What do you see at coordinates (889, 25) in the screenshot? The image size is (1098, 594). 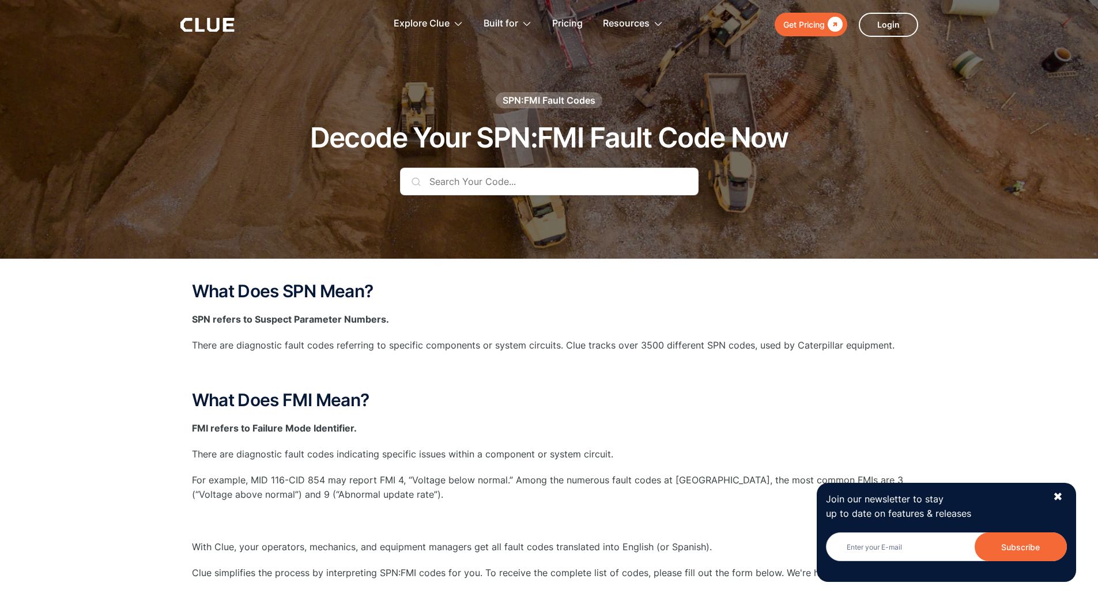 I see `a: Login` at bounding box center [889, 25].